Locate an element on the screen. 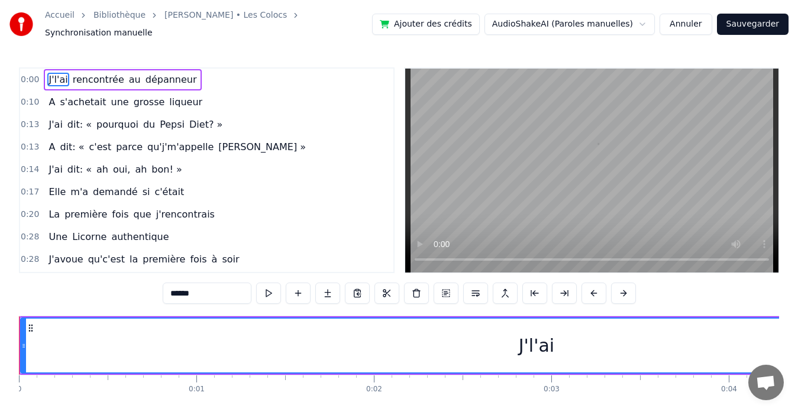 This screenshot has width=798, height=412. button: Ajouter des crédits is located at coordinates (426, 24).